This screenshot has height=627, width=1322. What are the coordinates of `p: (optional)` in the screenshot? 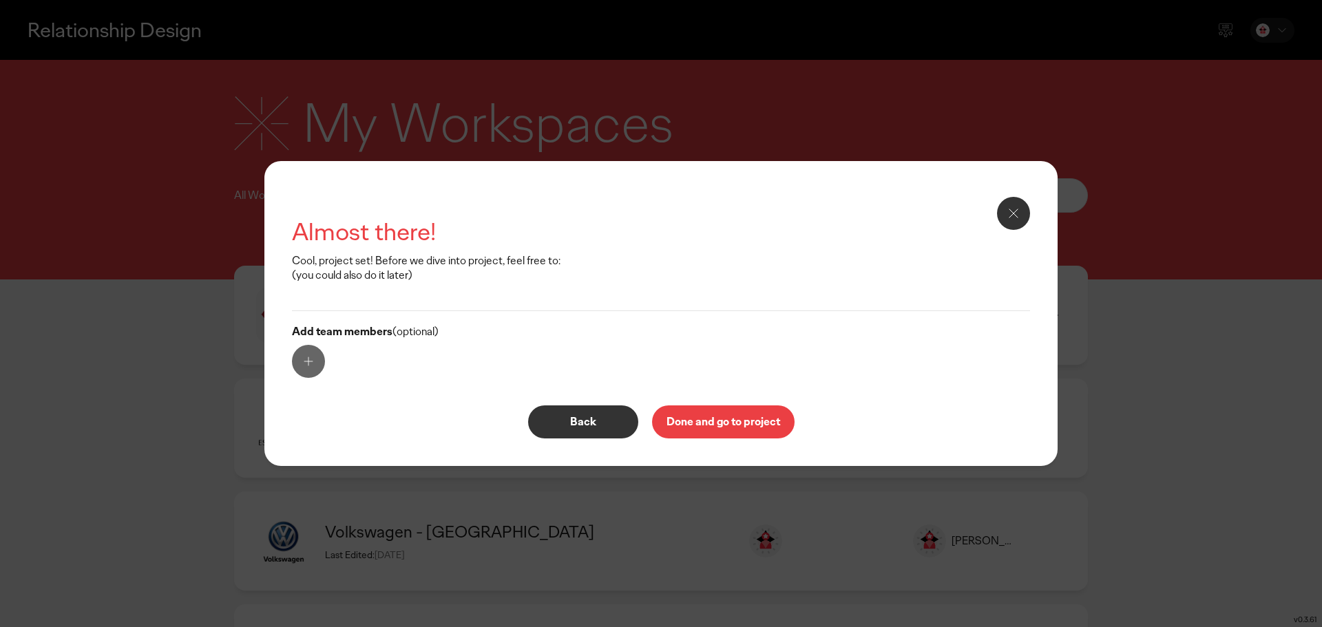 It's located at (661, 332).